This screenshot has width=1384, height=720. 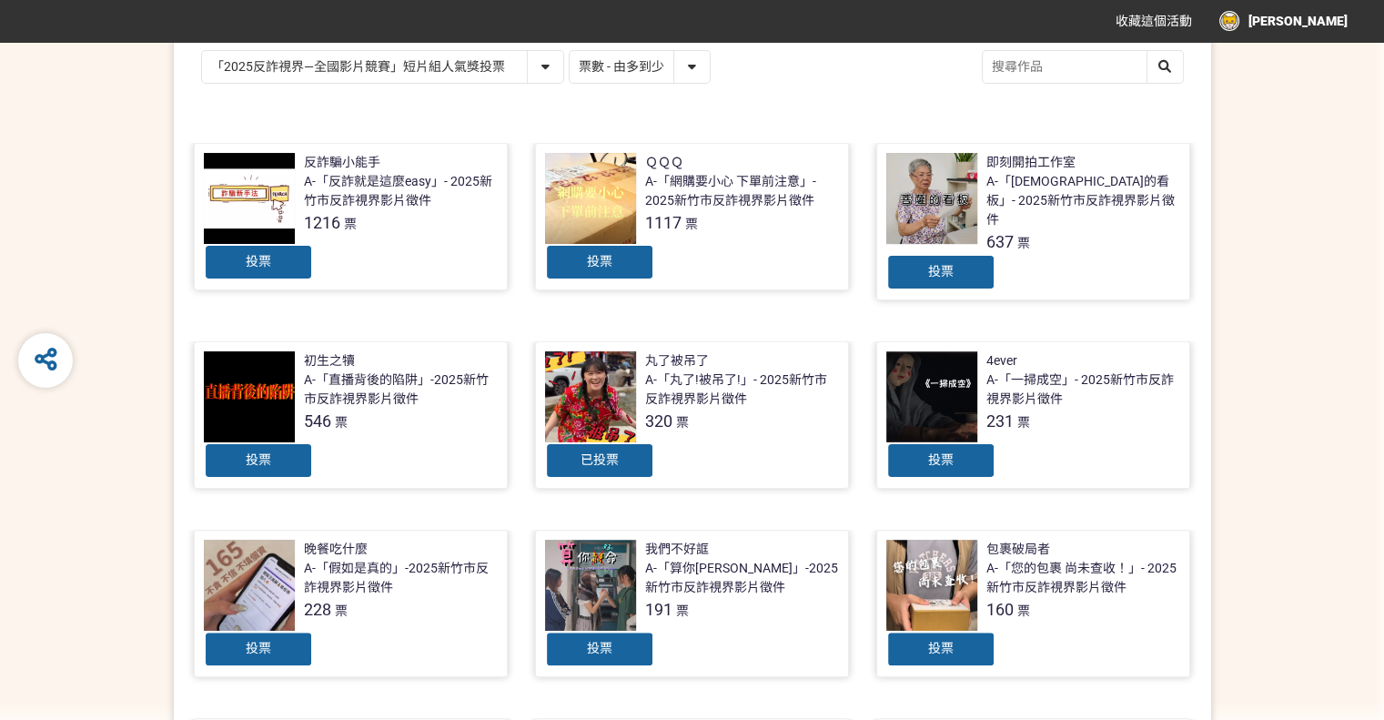 What do you see at coordinates (336, 549) in the screenshot?
I see `div: 晚餐吃什麼` at bounding box center [336, 549].